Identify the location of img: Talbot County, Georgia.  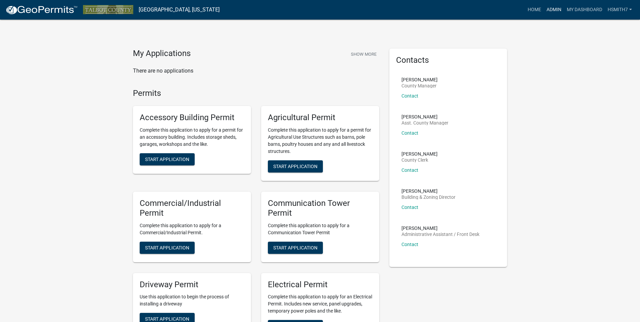
(108, 9).